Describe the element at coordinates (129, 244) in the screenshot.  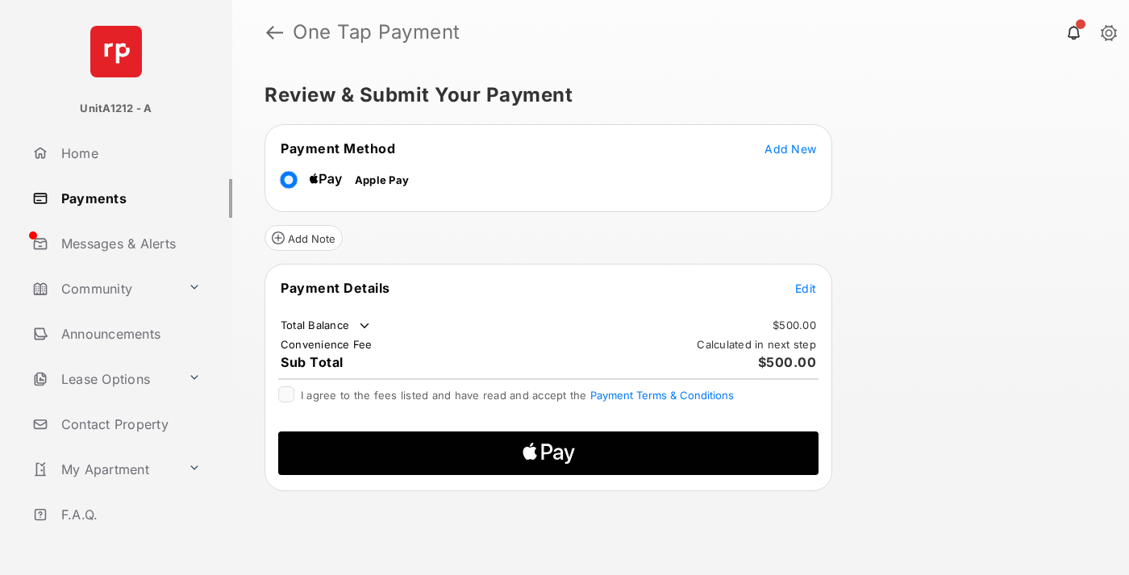
I see `a: Messages & Alerts` at that location.